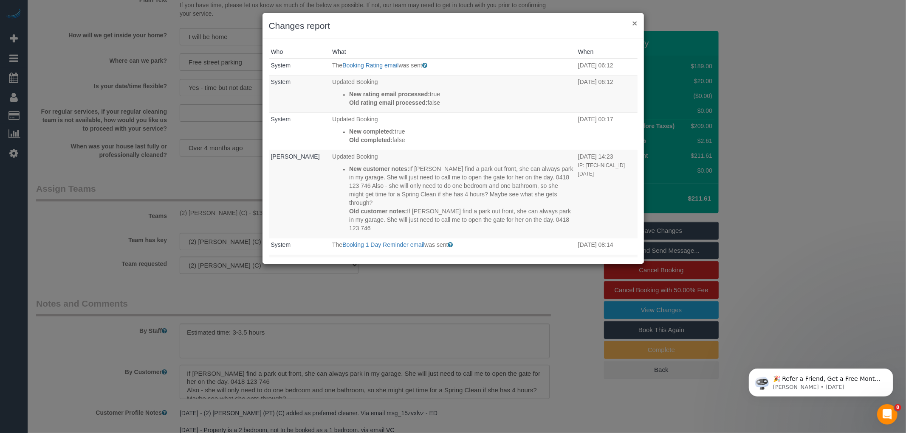  I want to click on strong: New completed:, so click(371, 132).